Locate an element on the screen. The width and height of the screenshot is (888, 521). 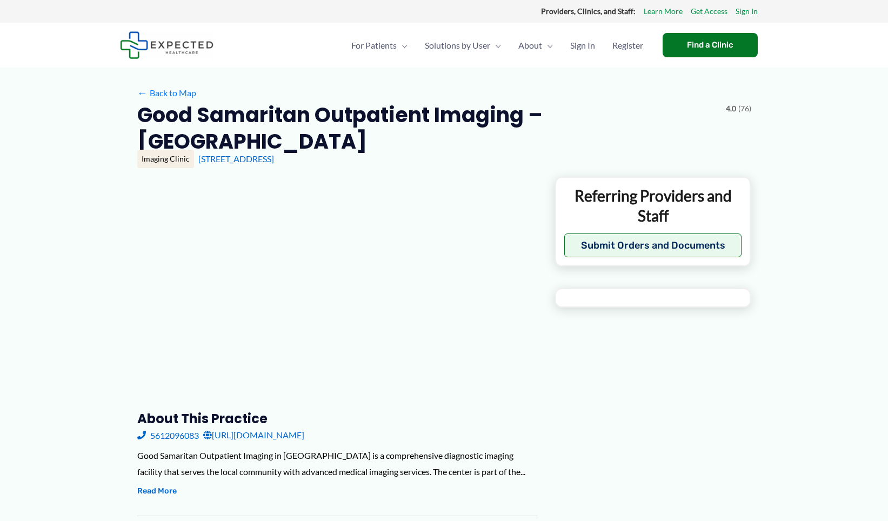
button: Submit Orders and Documents is located at coordinates (653, 245).